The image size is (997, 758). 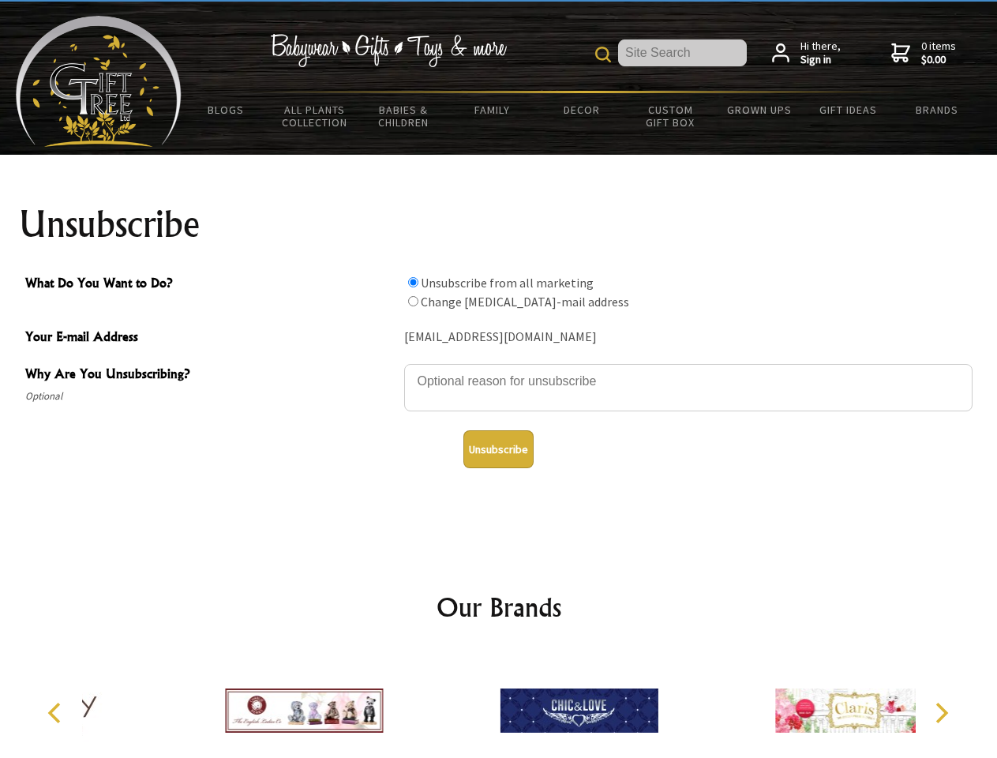 I want to click on textarea: Why Are You Unsubscribing?, so click(x=689, y=388).